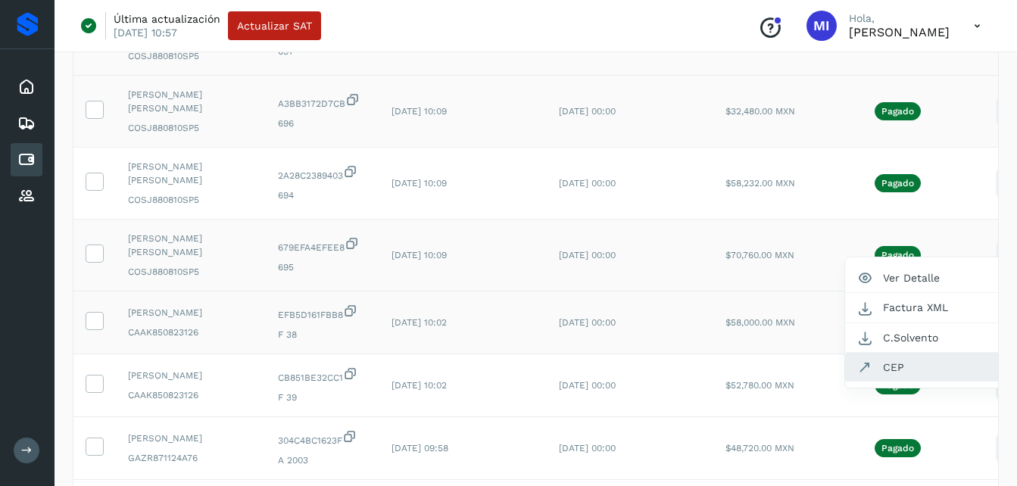 The height and width of the screenshot is (486, 1017). What do you see at coordinates (27, 160) in the screenshot?
I see `div: Cuentas por pagar` at bounding box center [27, 160].